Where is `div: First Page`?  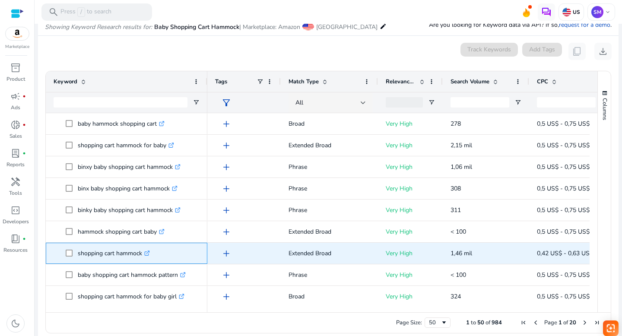 div: First Page is located at coordinates (523, 322).